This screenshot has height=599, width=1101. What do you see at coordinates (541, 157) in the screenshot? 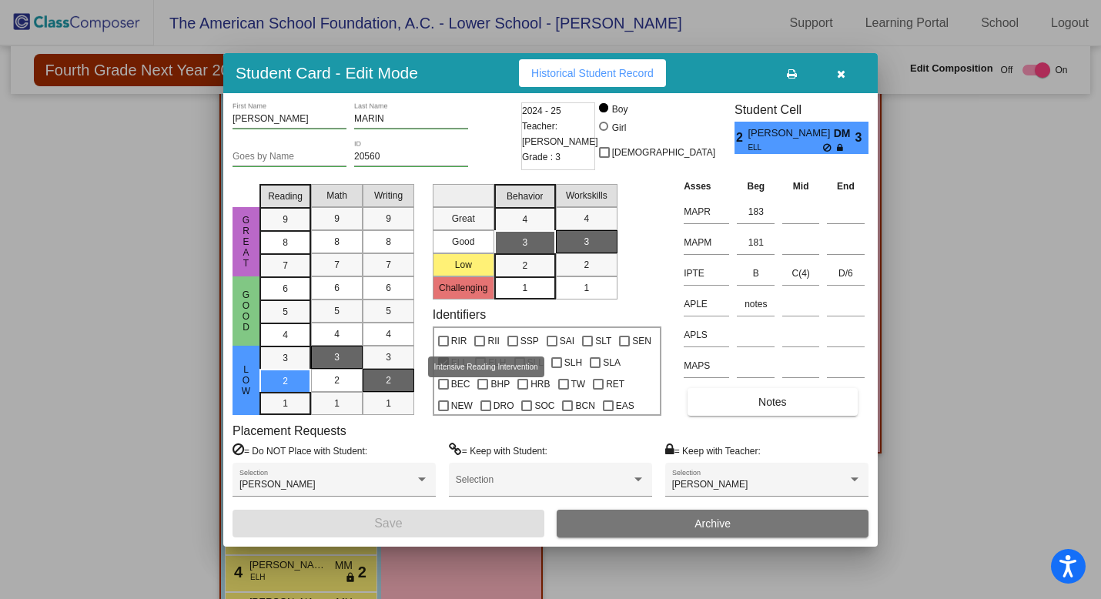
I see `span: Grade : 3` at bounding box center [541, 157].